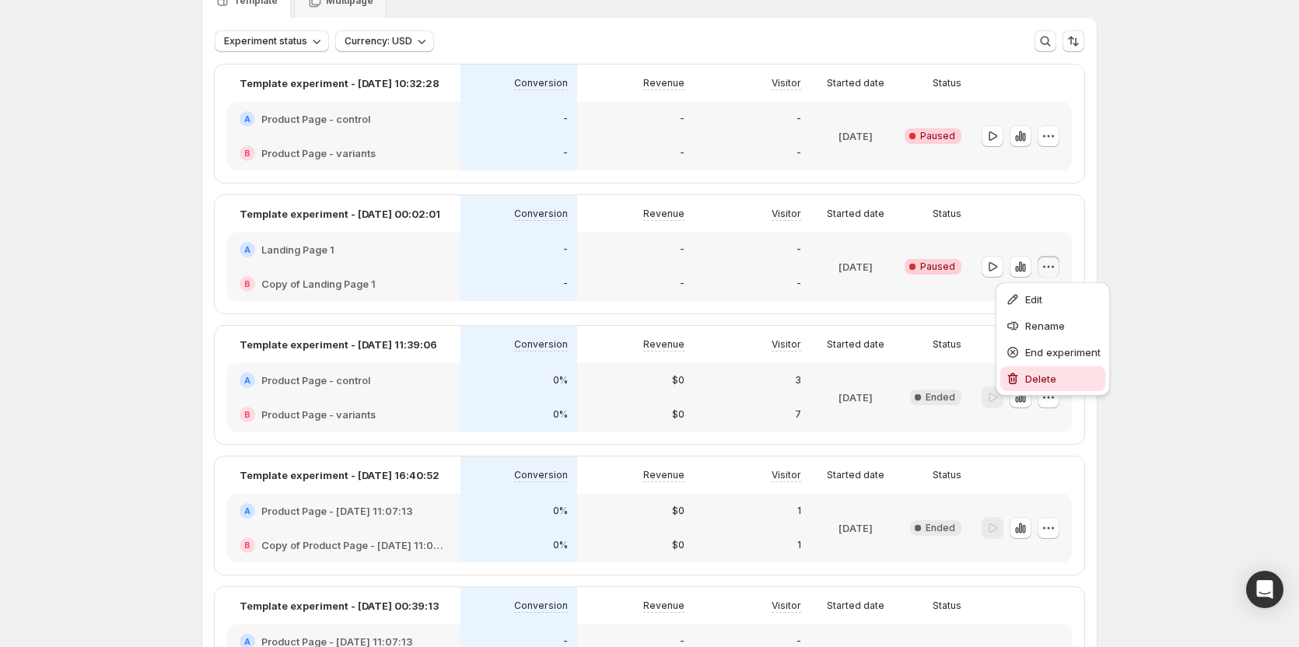  What do you see at coordinates (798, 381) in the screenshot?
I see `p: 3` at bounding box center [798, 381].